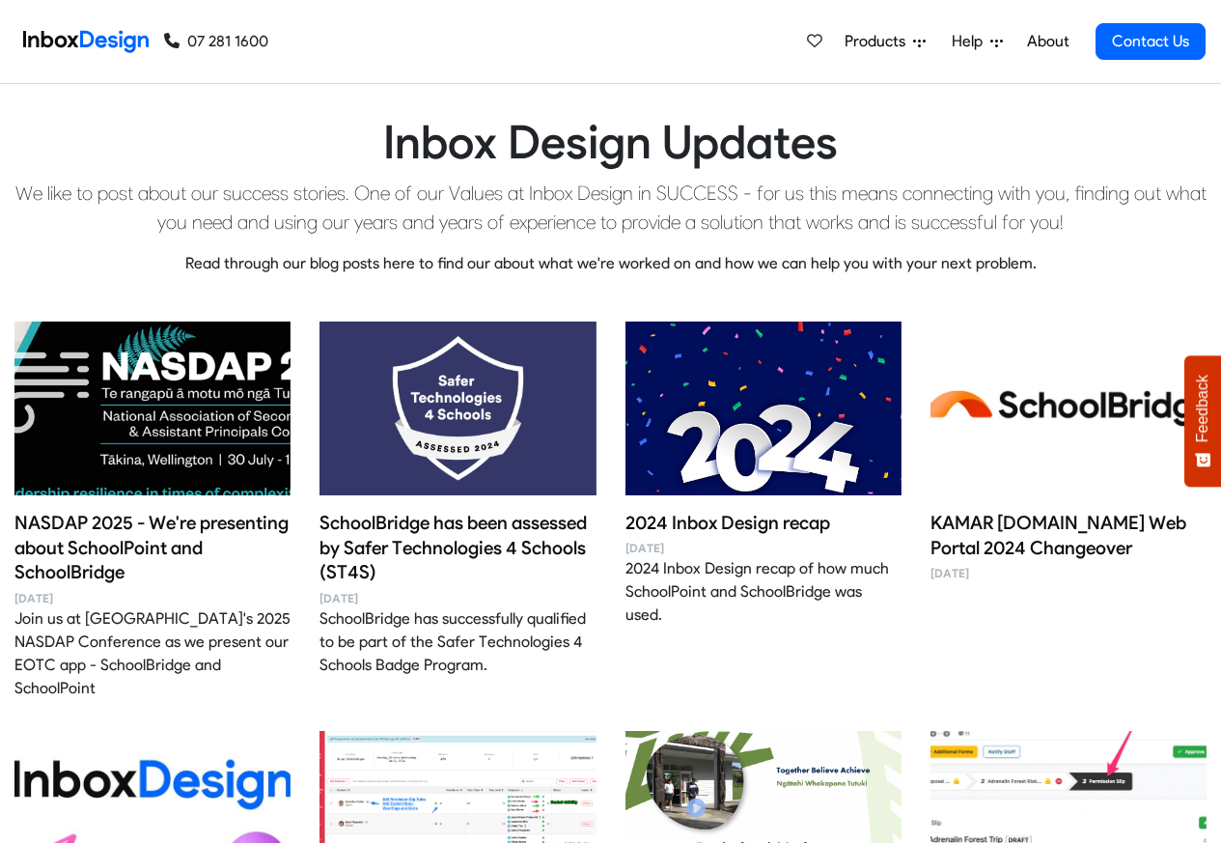  I want to click on span: Help, so click(971, 42).